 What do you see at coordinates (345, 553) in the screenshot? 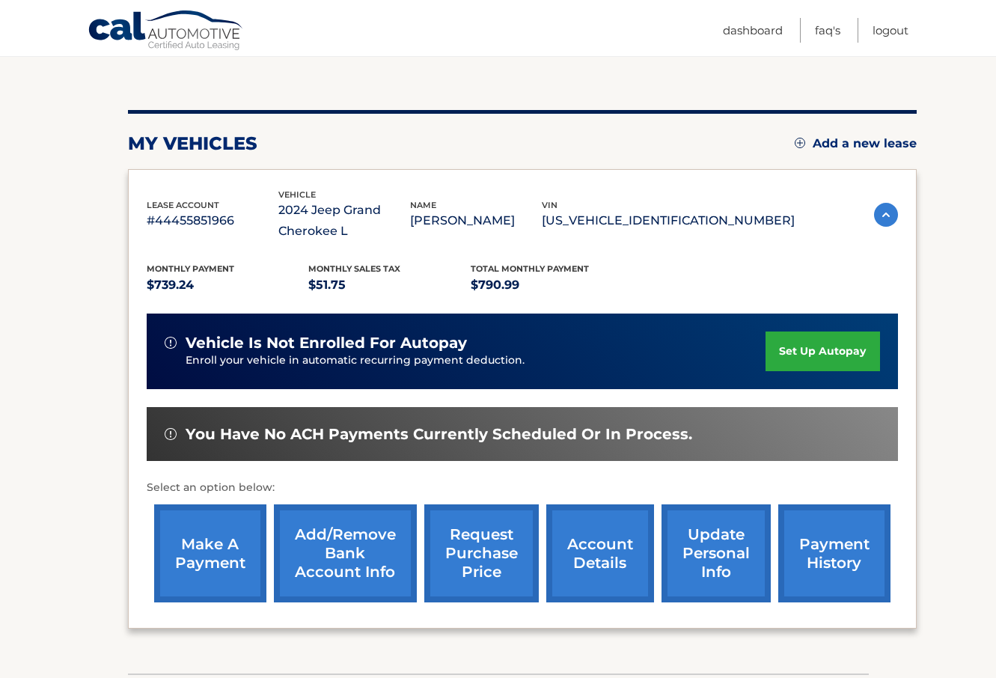
I see `a: Add/Remove bank account info` at bounding box center [345, 553].